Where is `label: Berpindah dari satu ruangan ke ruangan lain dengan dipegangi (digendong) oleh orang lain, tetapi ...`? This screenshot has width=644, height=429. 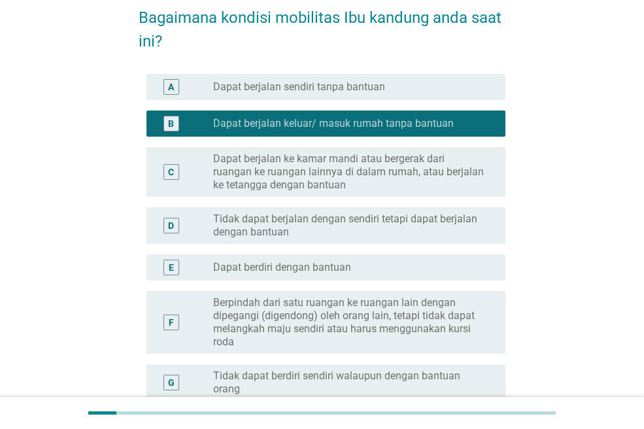 label: Berpindah dari satu ruangan ke ruangan lain dengan dipegangi (digendong) oleh orang lain, tetapi ... is located at coordinates (348, 322).